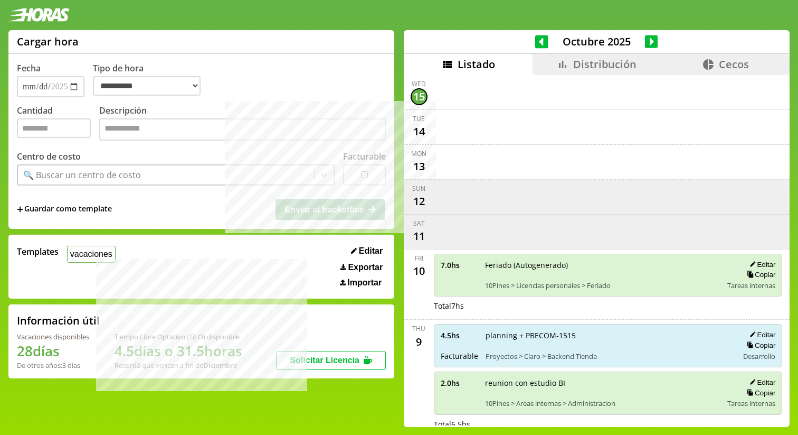  What do you see at coordinates (419, 166) in the screenshot?
I see `div: 13` at bounding box center [419, 166].